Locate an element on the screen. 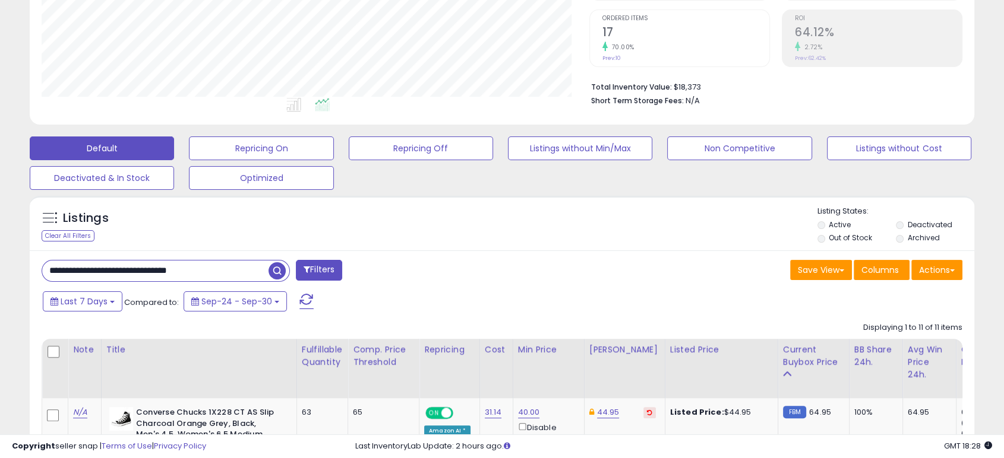 The image size is (1004, 458). b: Short Term Storage Fees: is located at coordinates (637, 100).